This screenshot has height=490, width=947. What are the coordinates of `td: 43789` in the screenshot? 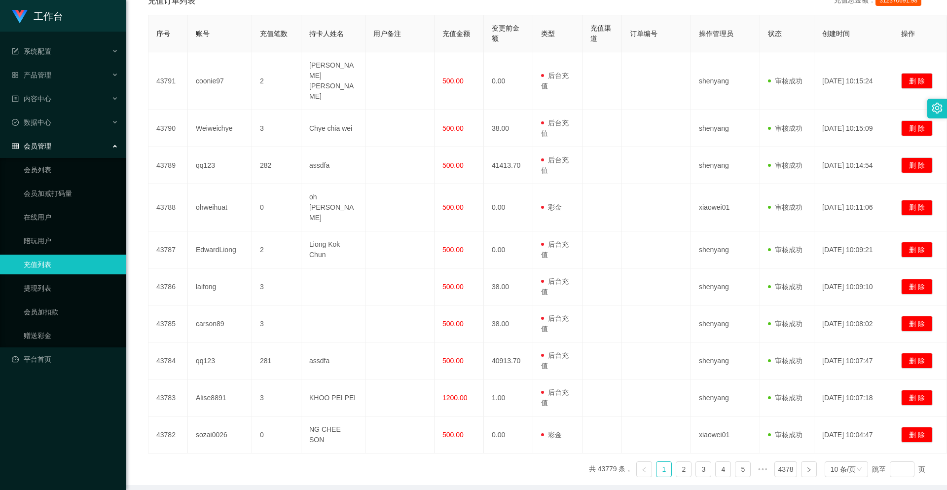 It's located at (168, 165).